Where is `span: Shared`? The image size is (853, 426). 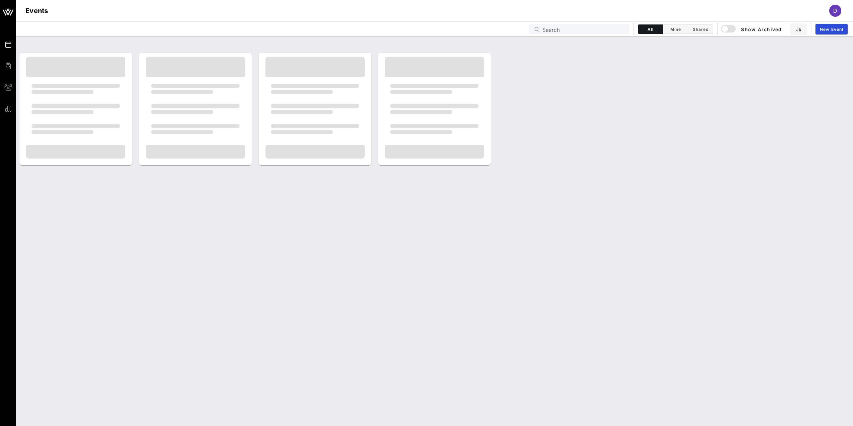 span: Shared is located at coordinates (700, 29).